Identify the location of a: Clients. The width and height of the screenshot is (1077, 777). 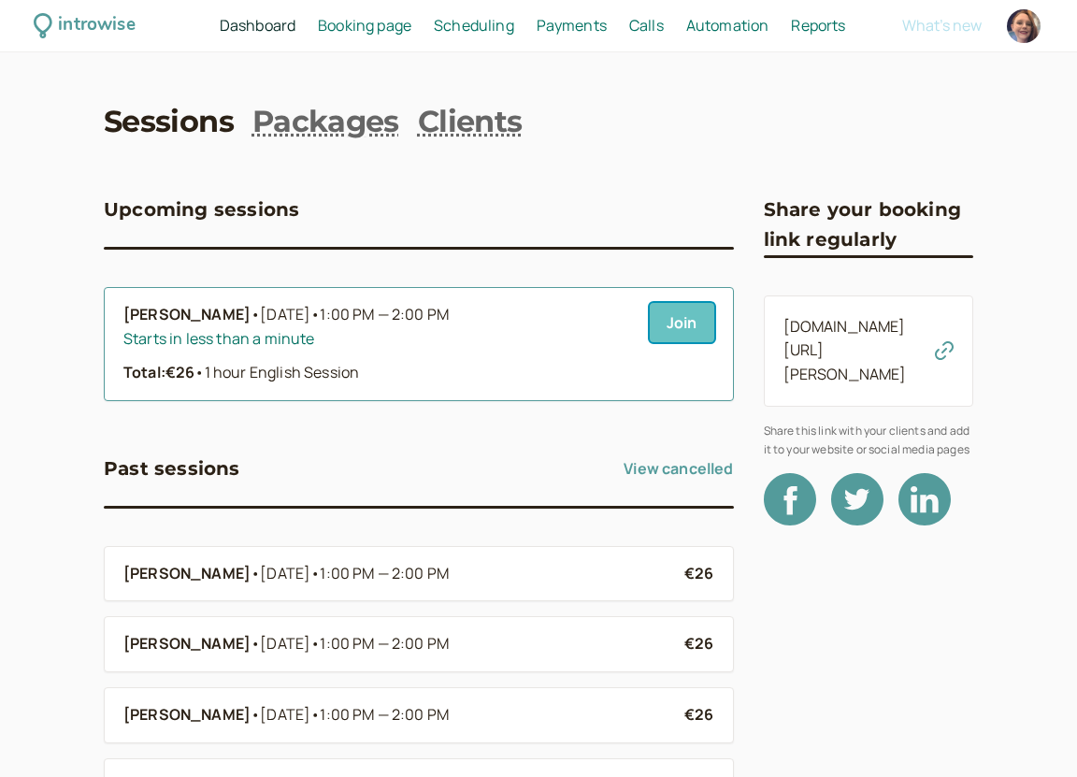
(470, 122).